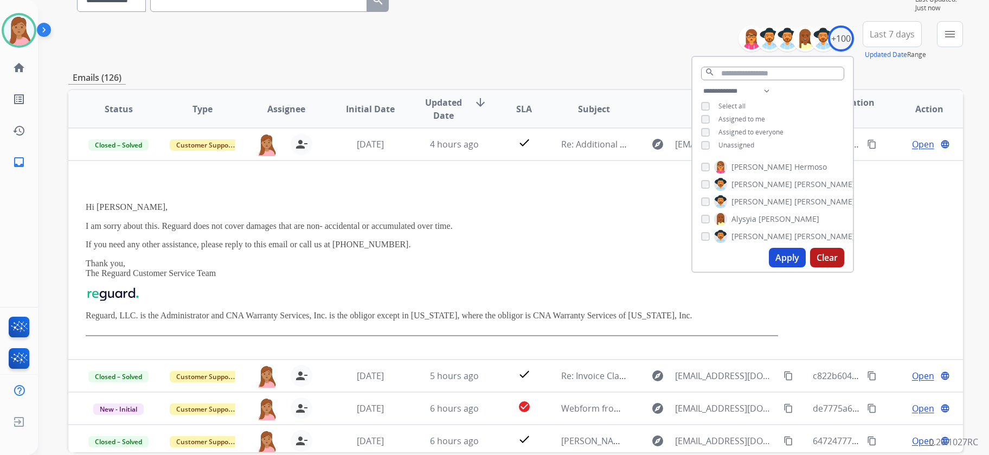  I want to click on img: Reguard+Logotype+Color_WBG_S.png, so click(113, 294).